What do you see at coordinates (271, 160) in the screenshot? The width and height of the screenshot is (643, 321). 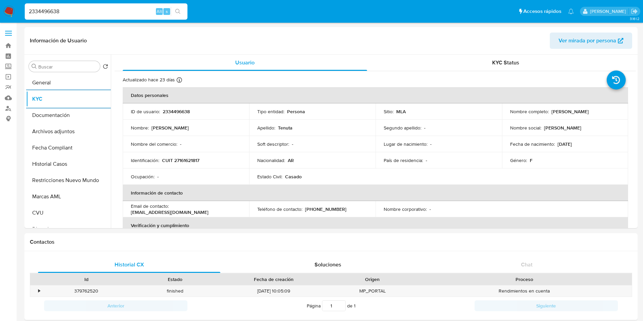 I see `p: Nacionalidad :` at bounding box center [271, 160].